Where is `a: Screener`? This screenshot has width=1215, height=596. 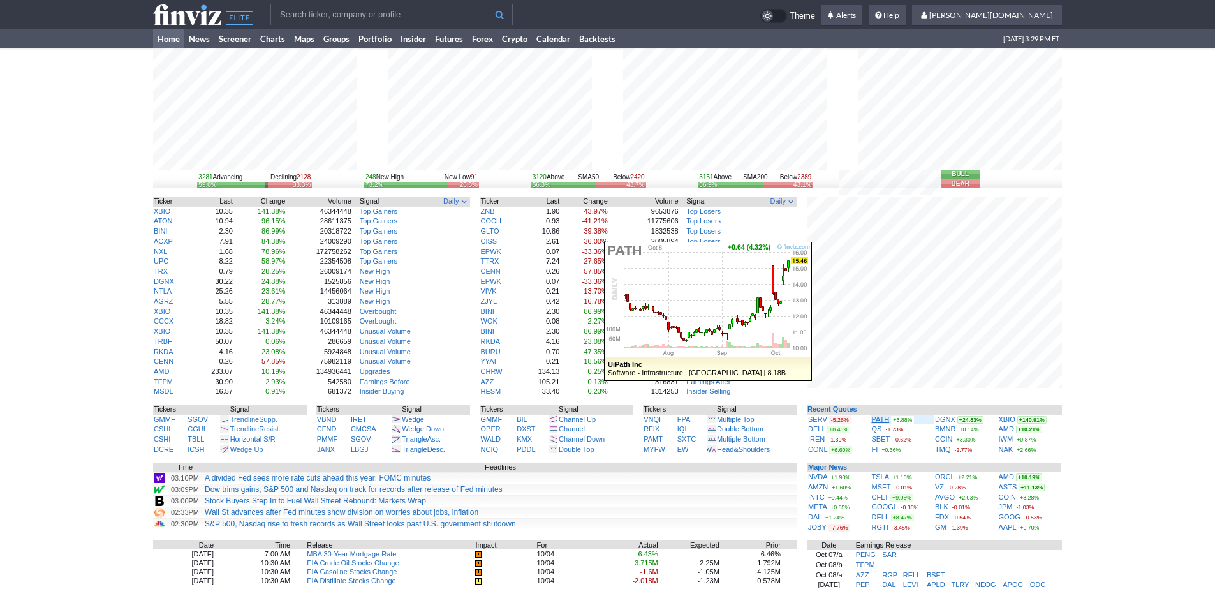
a: Screener is located at coordinates (235, 39).